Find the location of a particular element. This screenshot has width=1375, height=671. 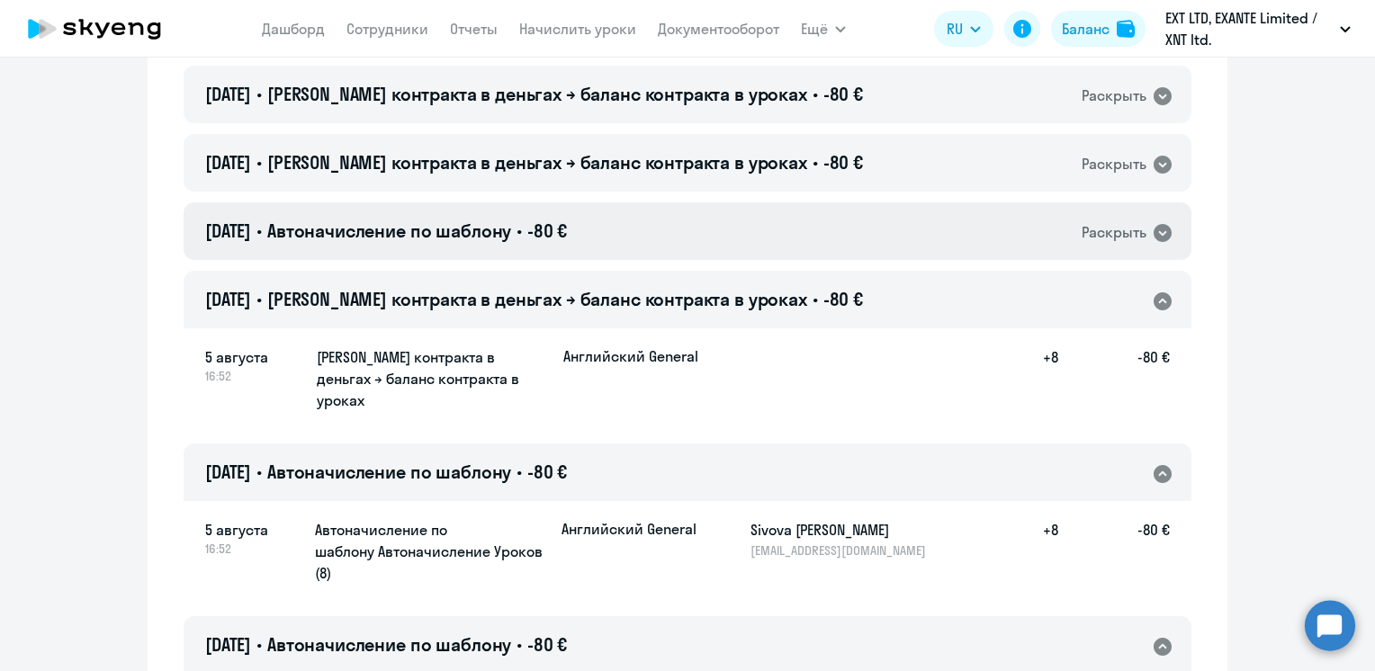

a: Сотрудники is located at coordinates (387, 29).